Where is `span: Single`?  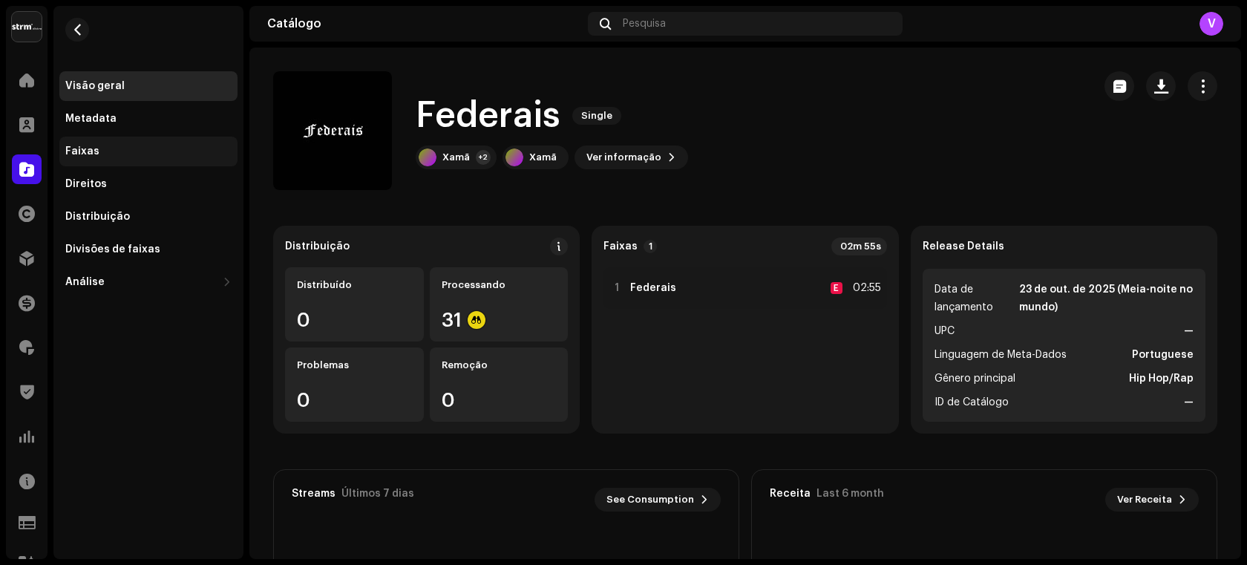 span: Single is located at coordinates (597, 116).